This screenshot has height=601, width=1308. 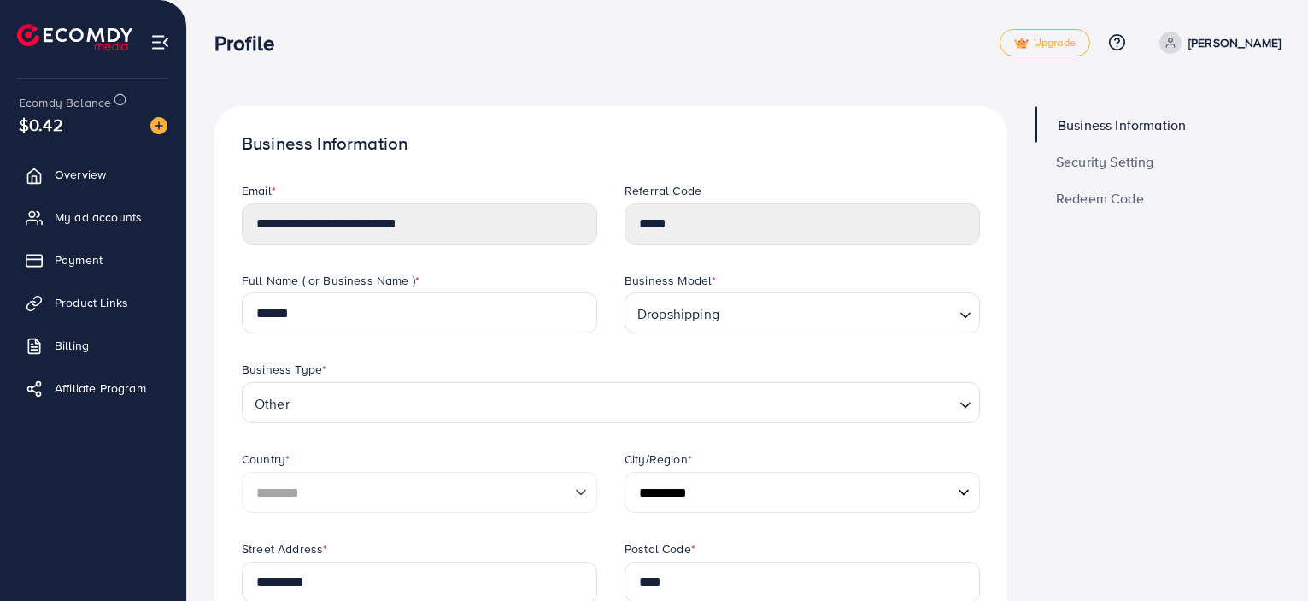 What do you see at coordinates (160, 42) in the screenshot?
I see `img: menu` at bounding box center [160, 42].